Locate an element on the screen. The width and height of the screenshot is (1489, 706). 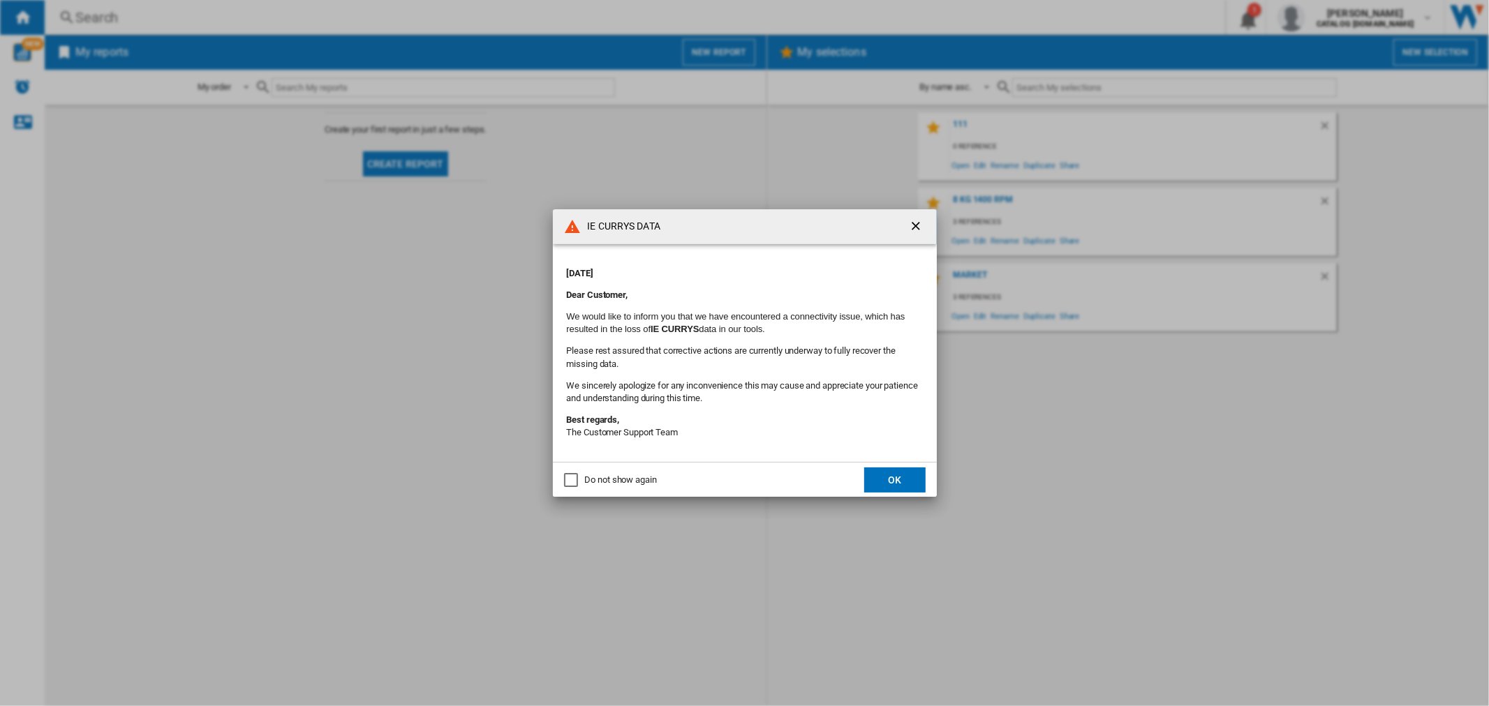
md-checkbox: Do not show again is located at coordinates (610, 480).